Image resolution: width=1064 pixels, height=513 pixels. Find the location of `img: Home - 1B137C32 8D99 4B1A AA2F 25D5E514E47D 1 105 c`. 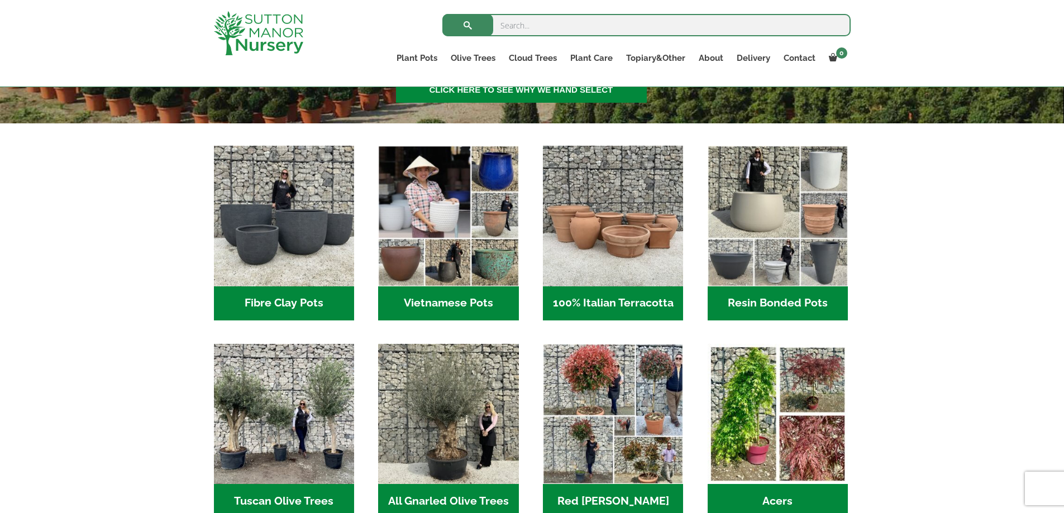

img: Home - 1B137C32 8D99 4B1A AA2F 25D5E514E47D 1 105 c is located at coordinates (613, 216).